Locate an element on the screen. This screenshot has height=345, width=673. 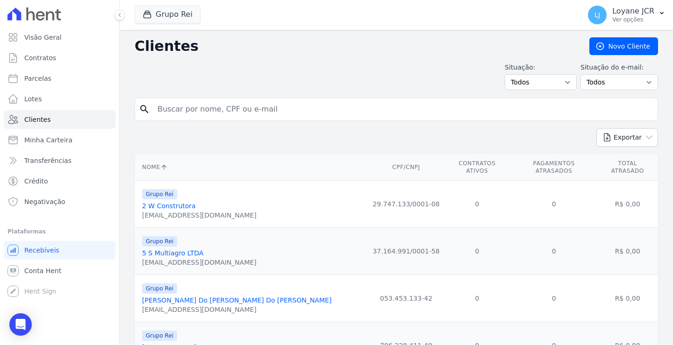
a: Clientes is located at coordinates (59, 120).